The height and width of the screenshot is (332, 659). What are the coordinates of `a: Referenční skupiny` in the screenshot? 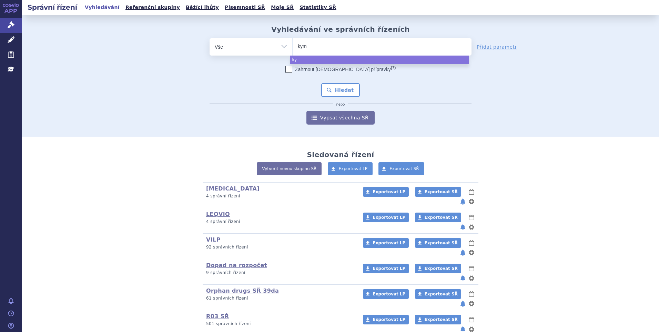 It's located at (153, 7).